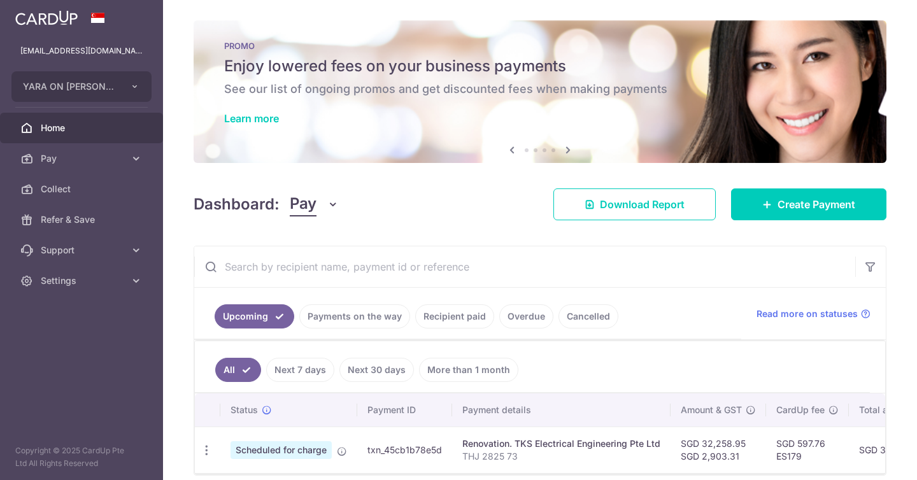 This screenshot has height=480, width=917. Describe the element at coordinates (404, 410) in the screenshot. I see `th: Payment ID` at that location.